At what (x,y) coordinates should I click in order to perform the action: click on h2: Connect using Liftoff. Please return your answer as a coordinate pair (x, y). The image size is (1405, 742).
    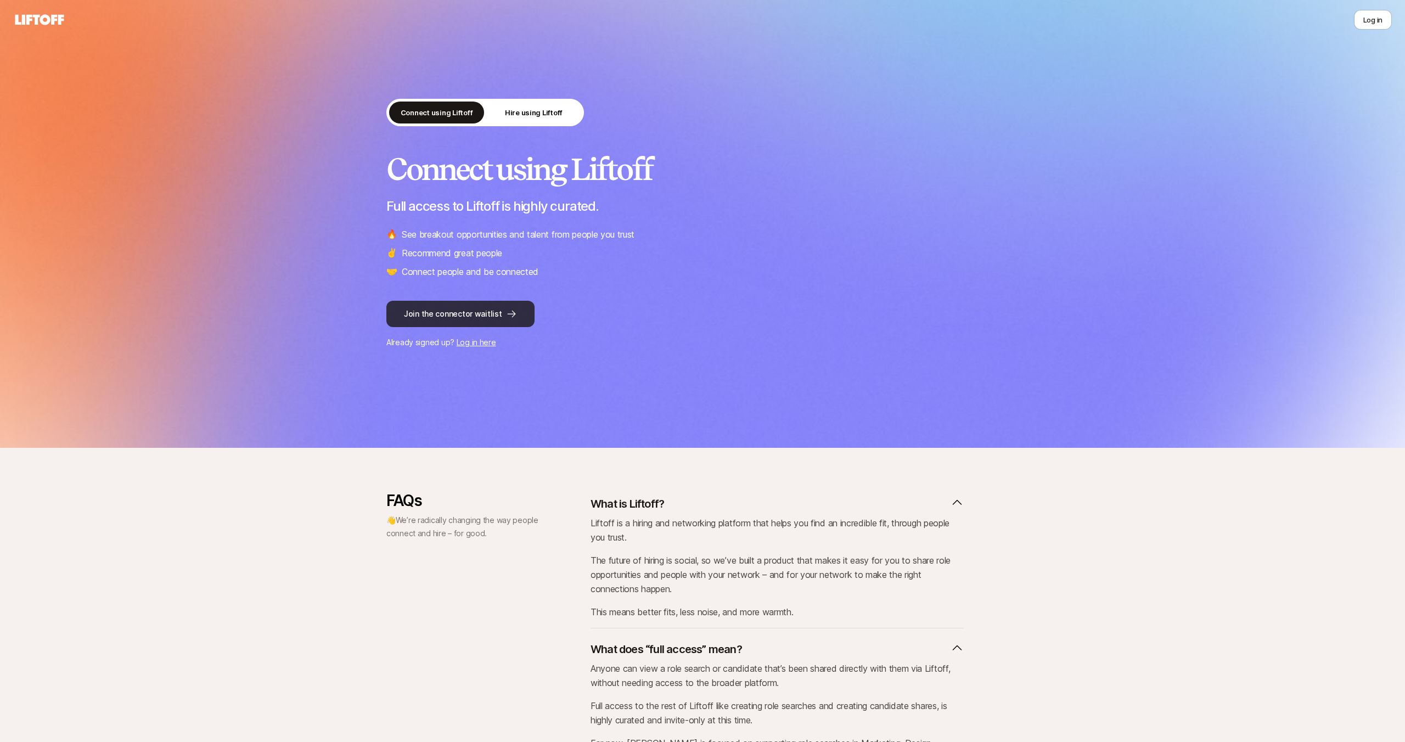
    Looking at the image, I should click on (703, 169).